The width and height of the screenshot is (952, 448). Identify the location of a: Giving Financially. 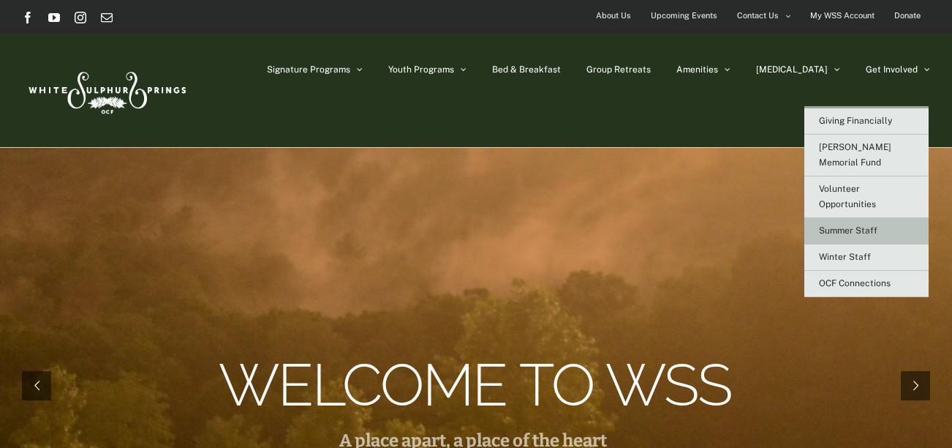
(867, 121).